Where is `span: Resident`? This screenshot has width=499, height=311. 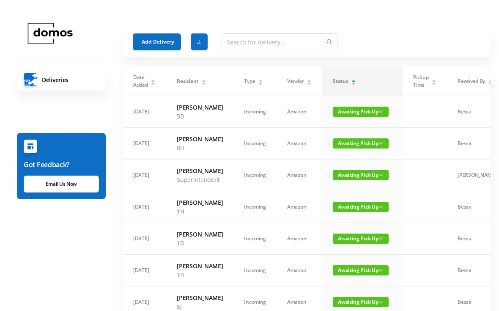
span: Resident is located at coordinates (187, 81).